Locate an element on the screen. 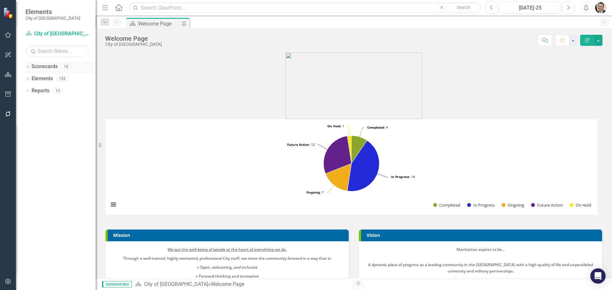 This screenshot has width=612, height=290. button: Andrew Lawson is located at coordinates (601, 8).